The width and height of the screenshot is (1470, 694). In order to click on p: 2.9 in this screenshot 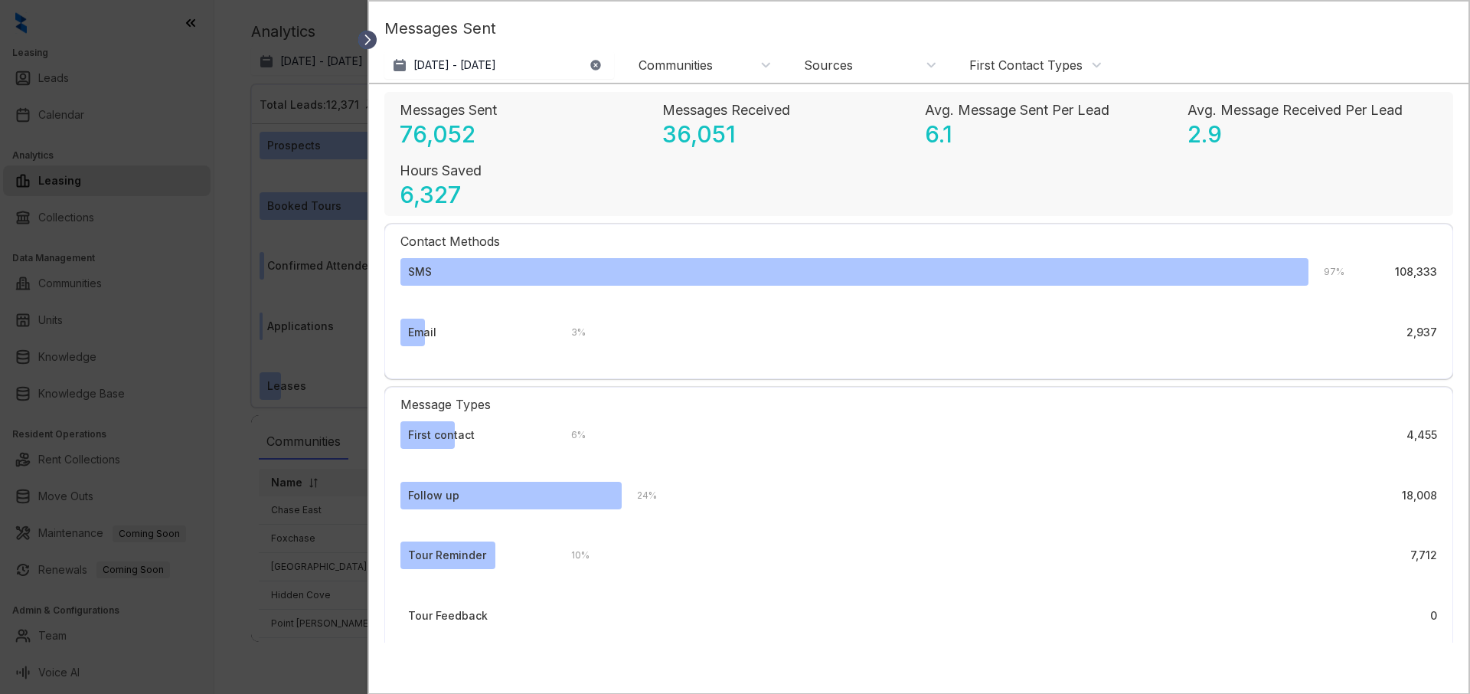, I will do `click(1205, 134)`.